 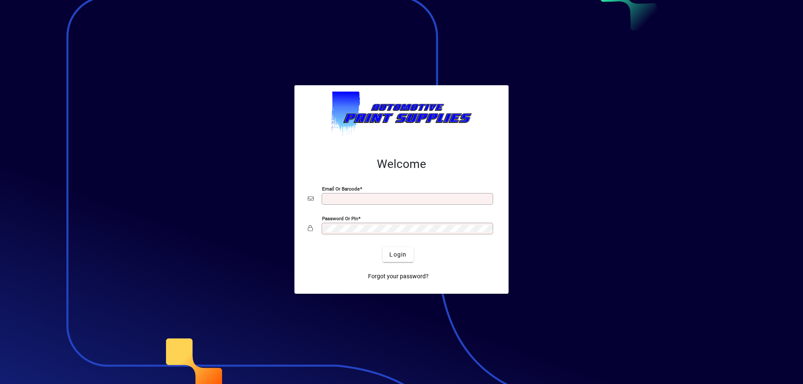 I want to click on a: Forgot your password?, so click(x=398, y=276).